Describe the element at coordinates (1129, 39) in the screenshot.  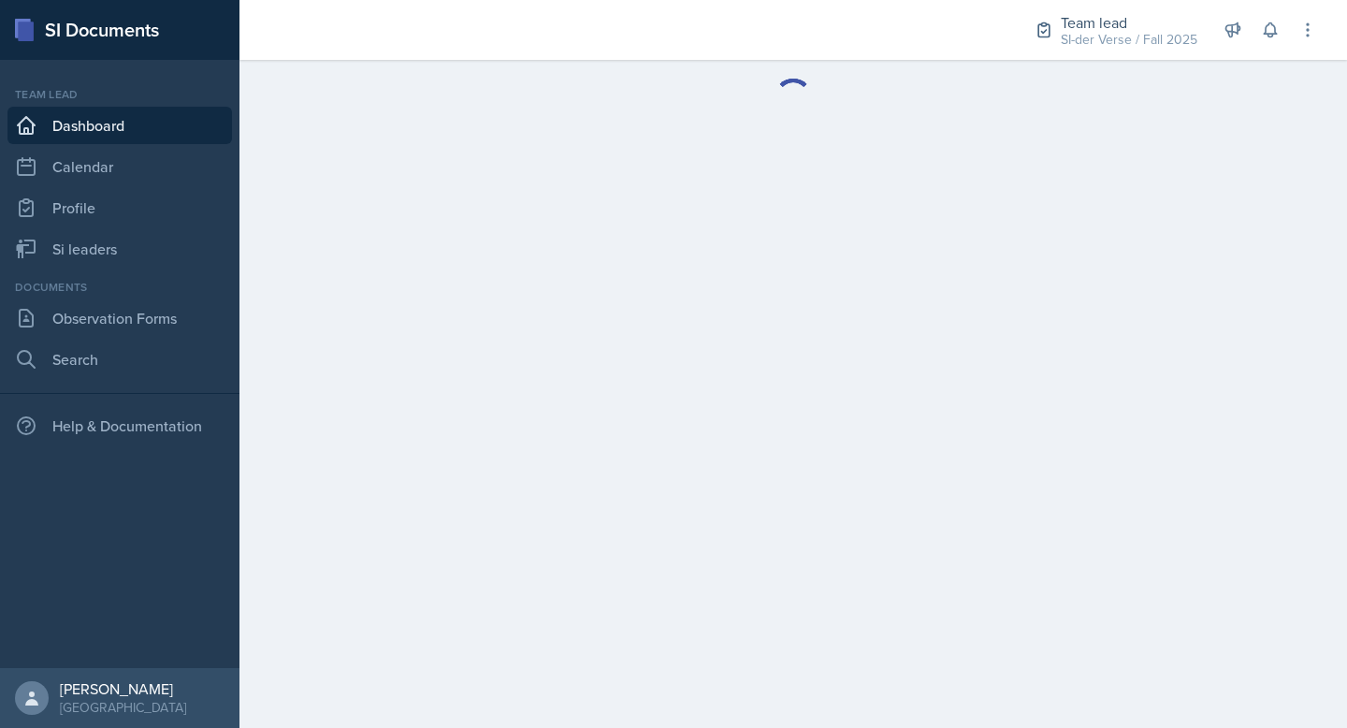
I see `div: SI-der Verse / Fall 2025` at that location.